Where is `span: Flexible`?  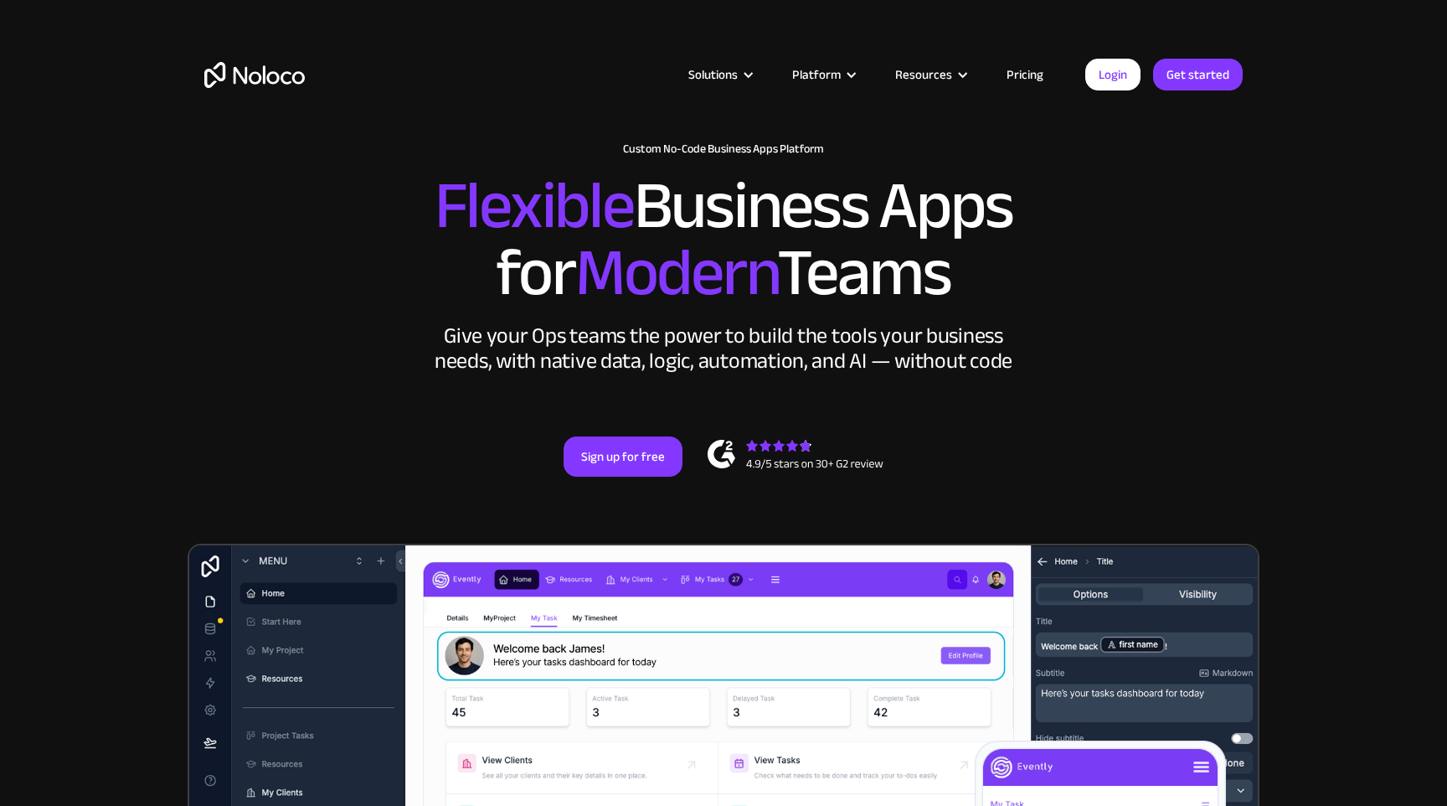 span: Flexible is located at coordinates (534, 205).